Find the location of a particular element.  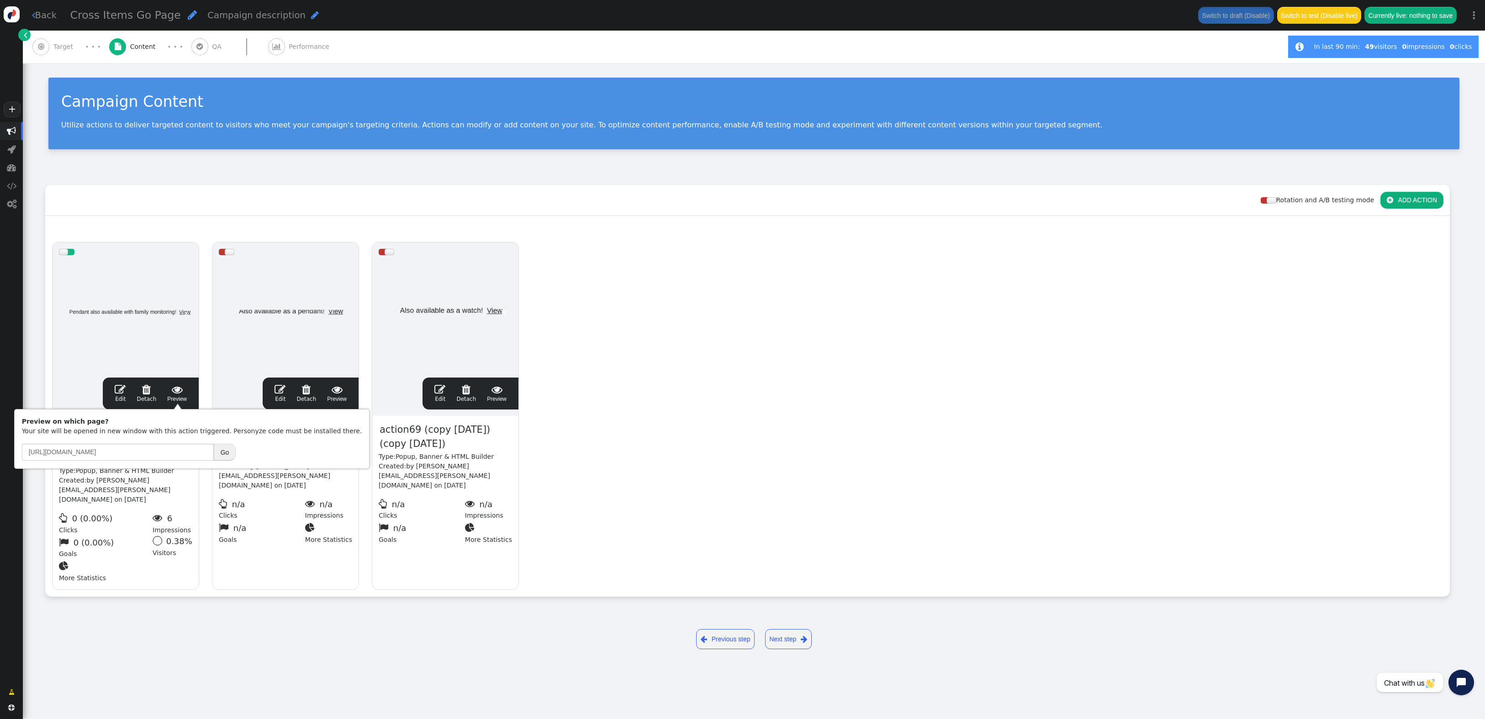

span: Cross Items Go Page is located at coordinates (126, 15).